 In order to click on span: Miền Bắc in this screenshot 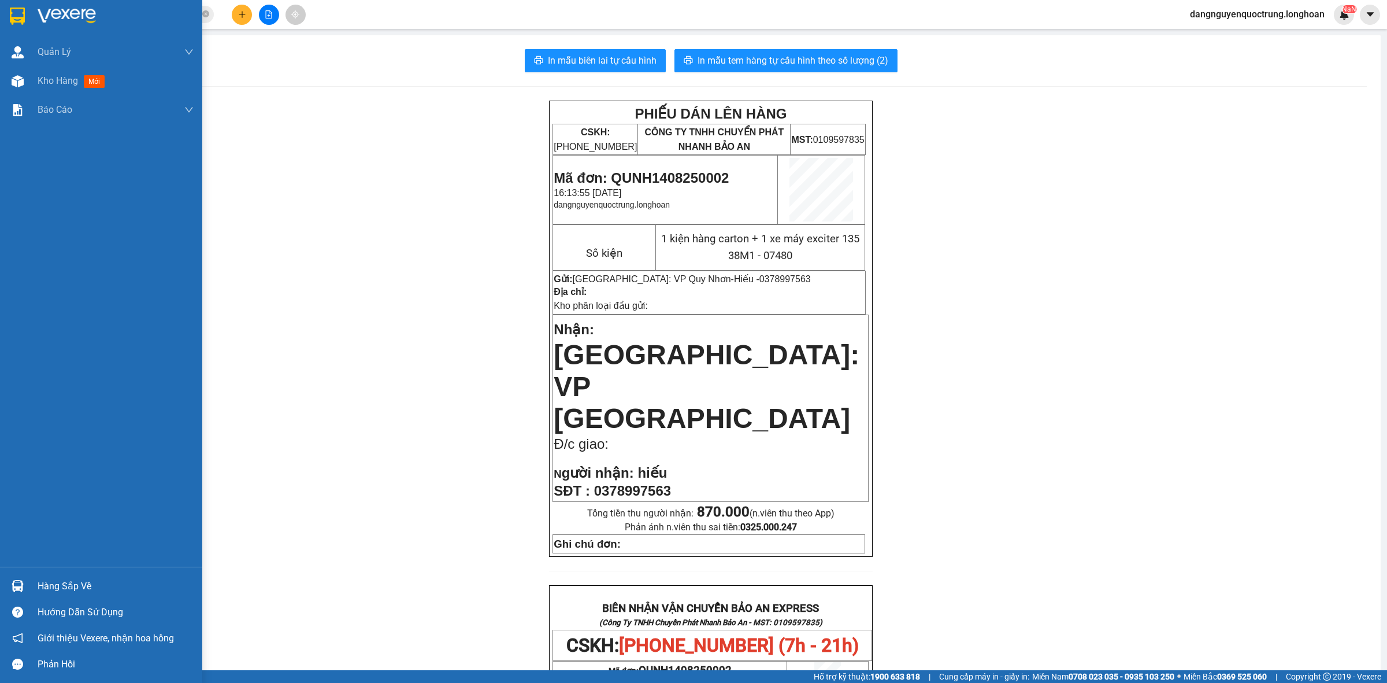, I will do `click(1226, 676)`.